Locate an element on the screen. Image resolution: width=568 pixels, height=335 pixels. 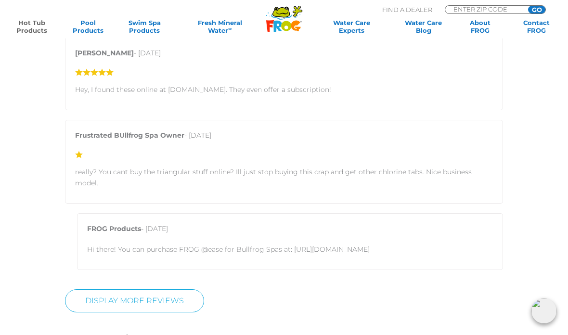
p: Find A Dealer is located at coordinates (407, 10).